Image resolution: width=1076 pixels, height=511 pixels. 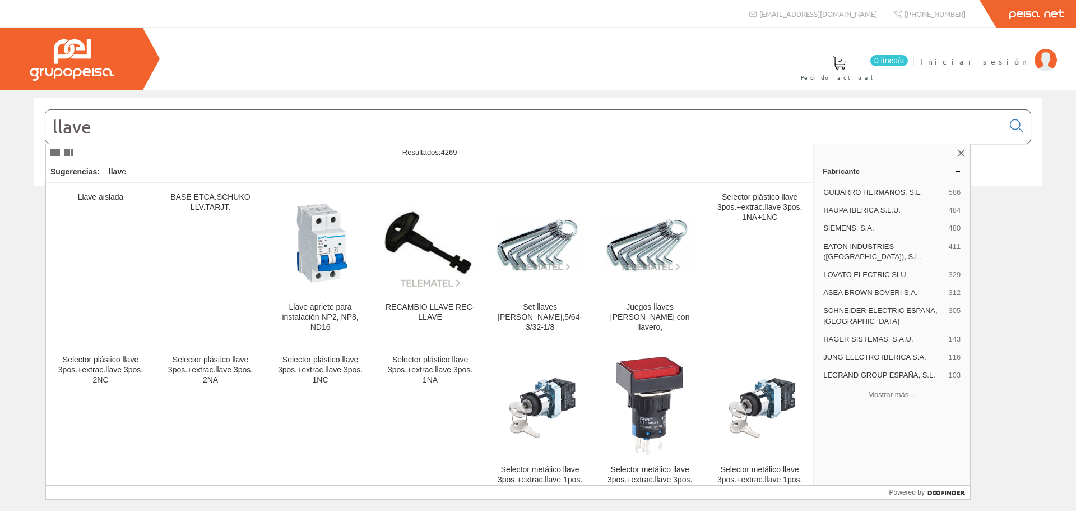 What do you see at coordinates (320, 370) in the screenshot?
I see `div: Selector plástico llave 3pos.+extrac.llave 3pos. 1NC` at bounding box center [320, 370].